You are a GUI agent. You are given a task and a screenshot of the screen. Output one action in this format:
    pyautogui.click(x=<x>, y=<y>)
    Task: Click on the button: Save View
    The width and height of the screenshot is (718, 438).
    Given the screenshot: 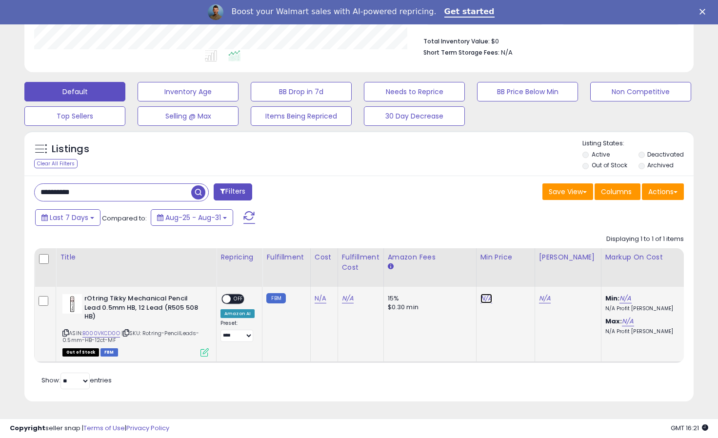 What is the action you would take?
    pyautogui.click(x=568, y=192)
    